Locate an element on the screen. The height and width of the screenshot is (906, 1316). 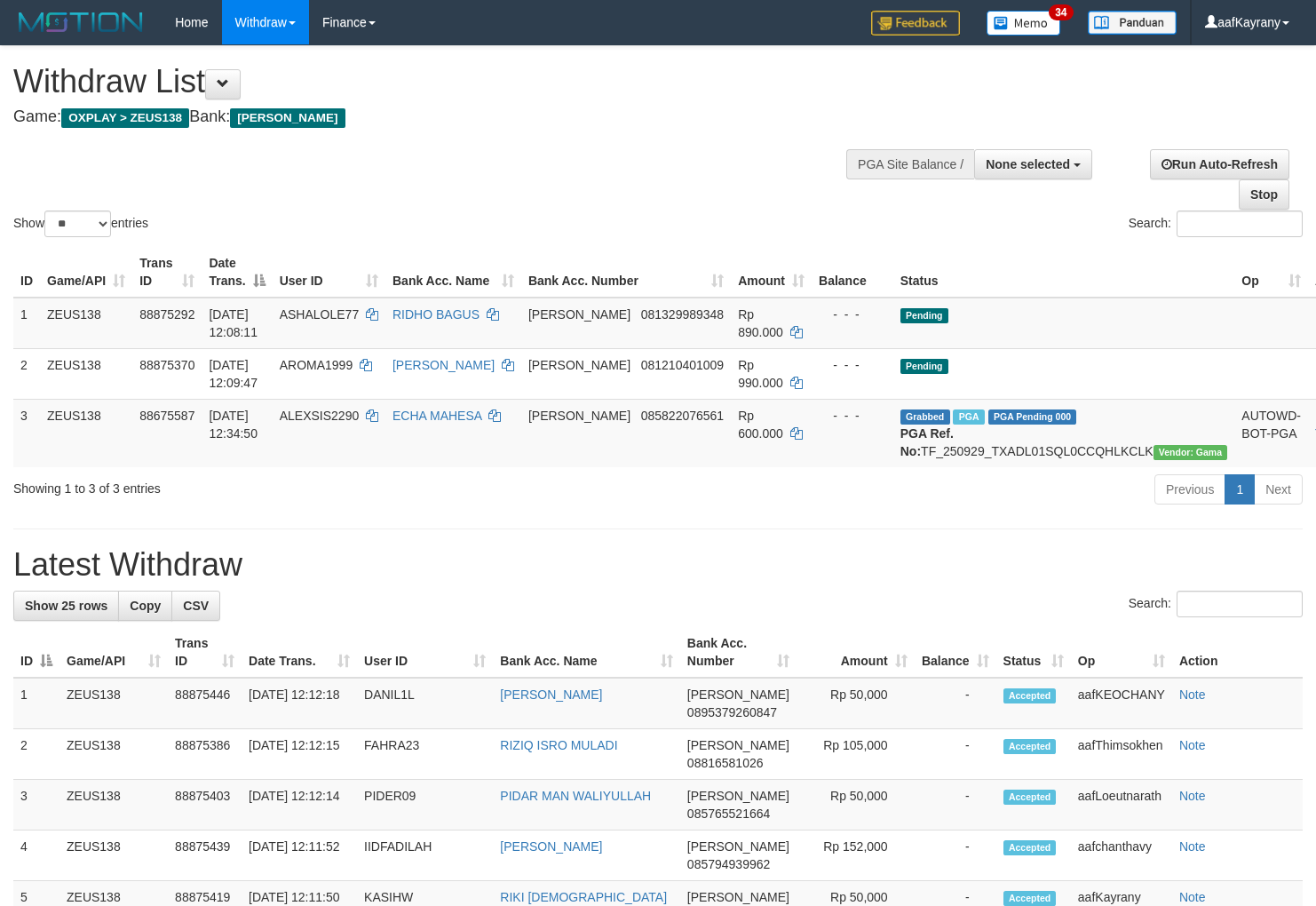
th: Action is located at coordinates (1237, 652).